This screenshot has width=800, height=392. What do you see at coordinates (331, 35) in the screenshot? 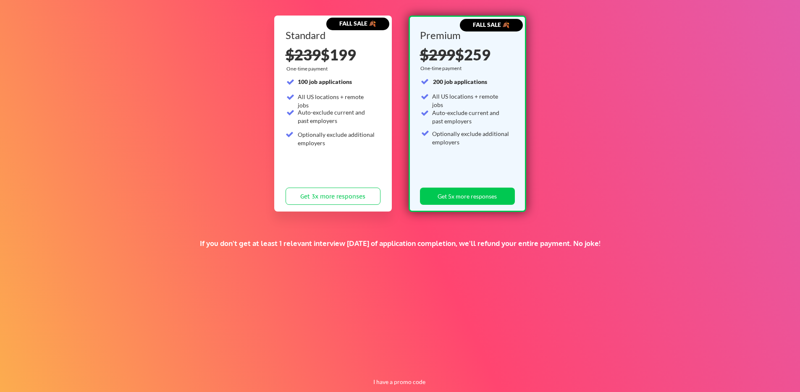
I see `div: Standard` at bounding box center [331, 35].